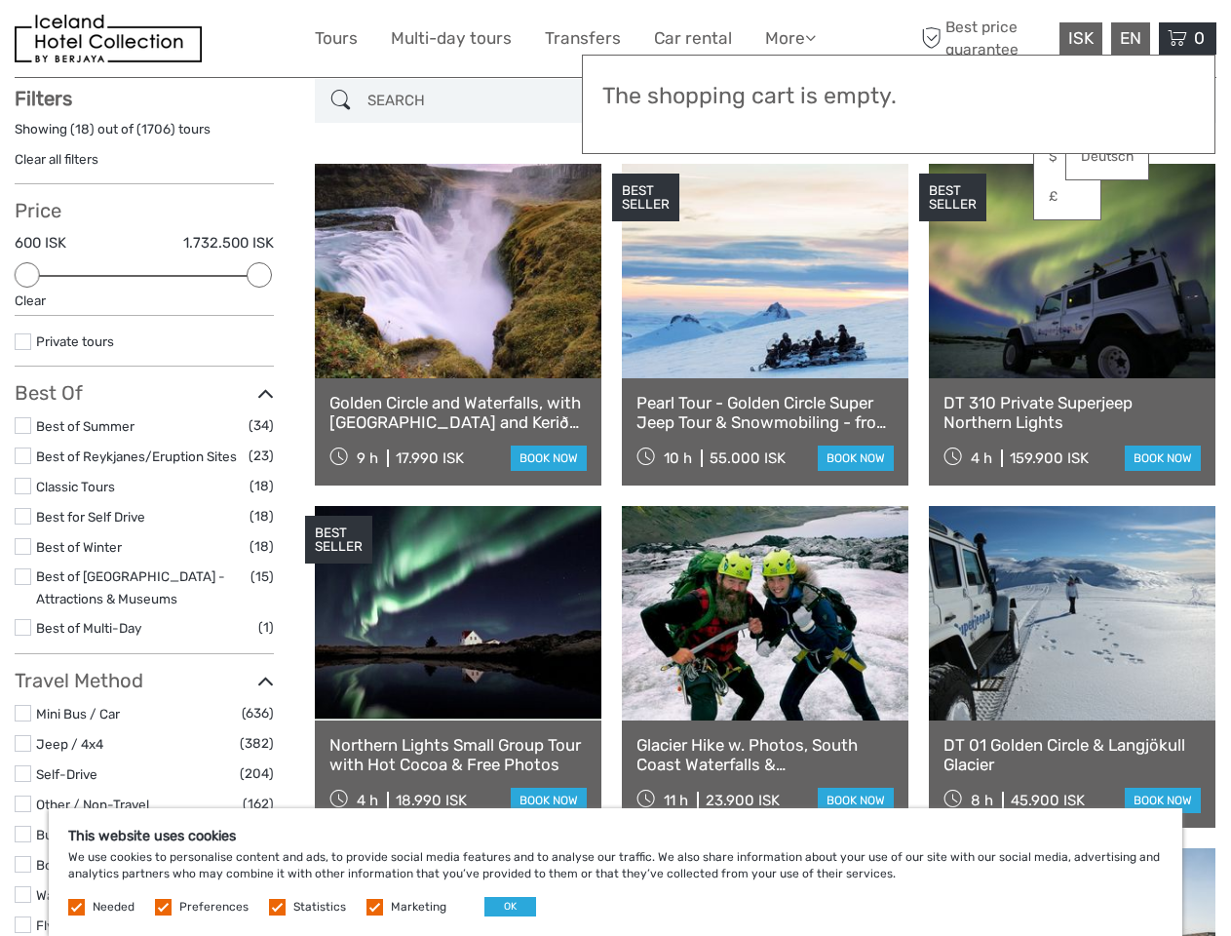  I want to click on h3: Travel Method, so click(144, 681).